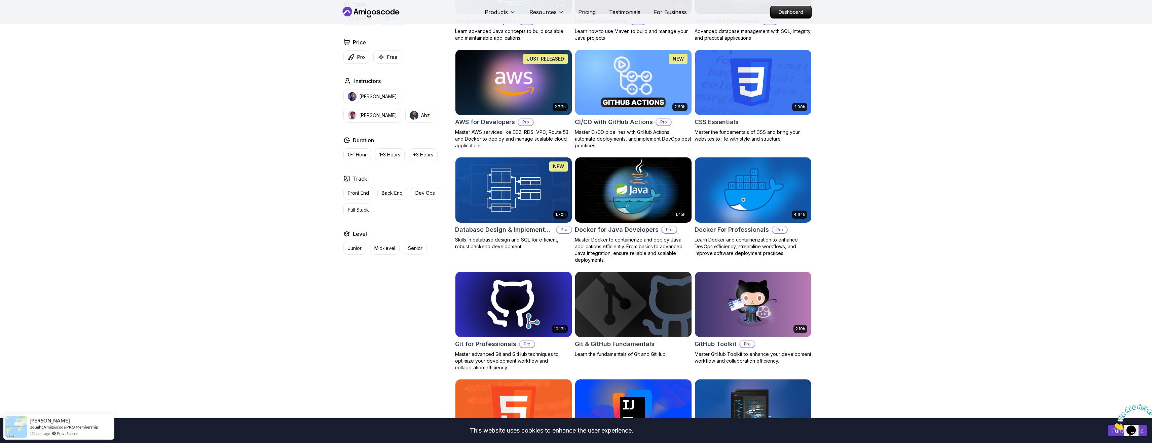  I want to click on a: AWS for Developers card2.73hJUST RELEASEDAWS for DevelopersProMaster AWS services like EC2, RDS, ..., so click(514, 99).